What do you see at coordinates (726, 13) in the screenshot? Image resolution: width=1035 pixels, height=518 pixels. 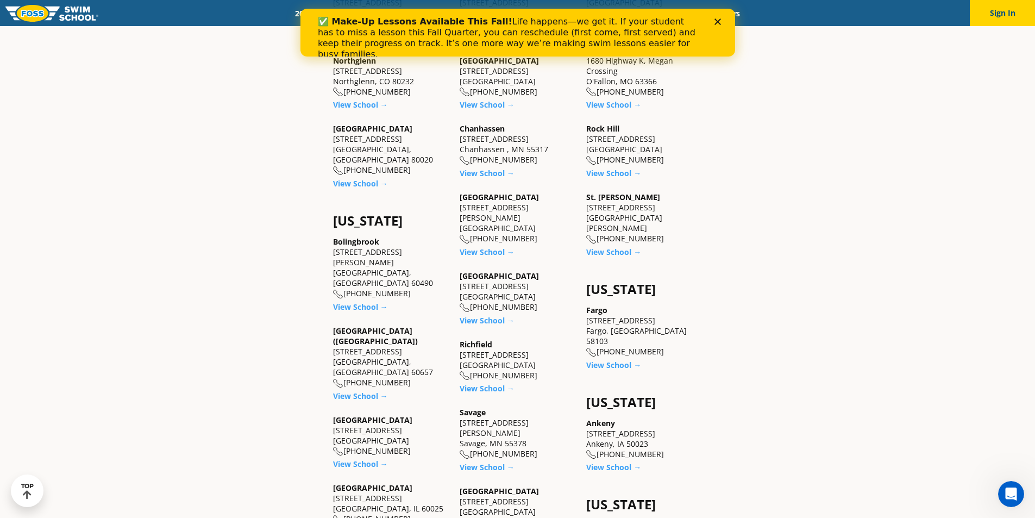 I see `a: Careers` at bounding box center [726, 13].